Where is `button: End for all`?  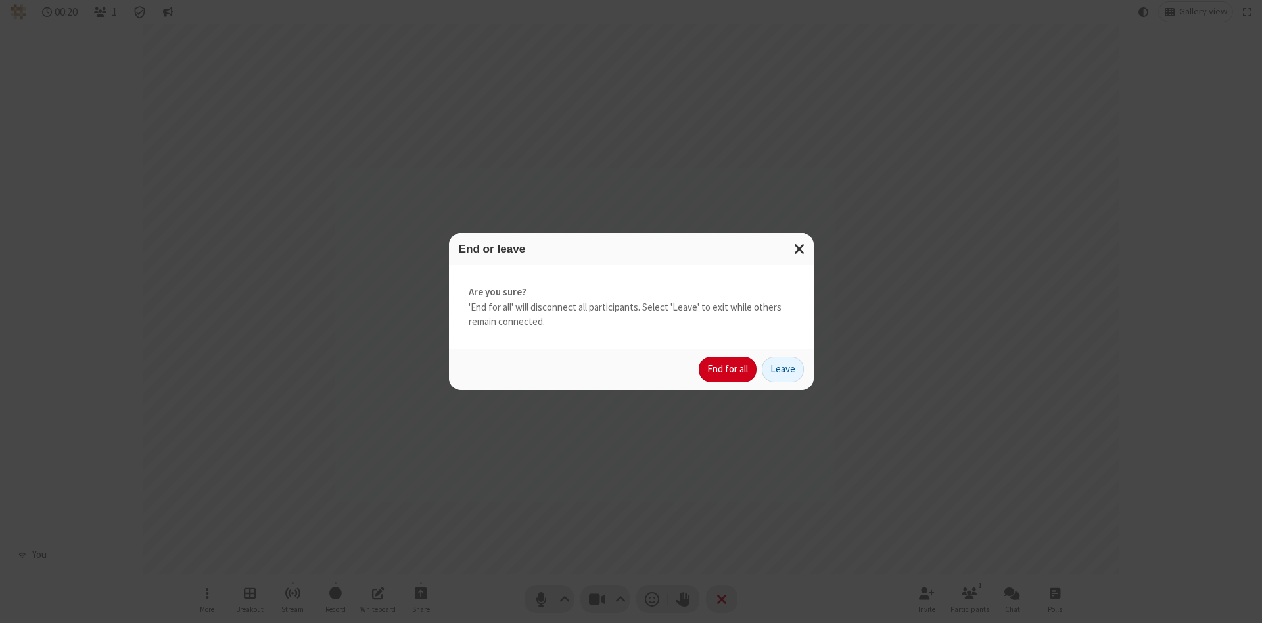 button: End for all is located at coordinates (728, 370).